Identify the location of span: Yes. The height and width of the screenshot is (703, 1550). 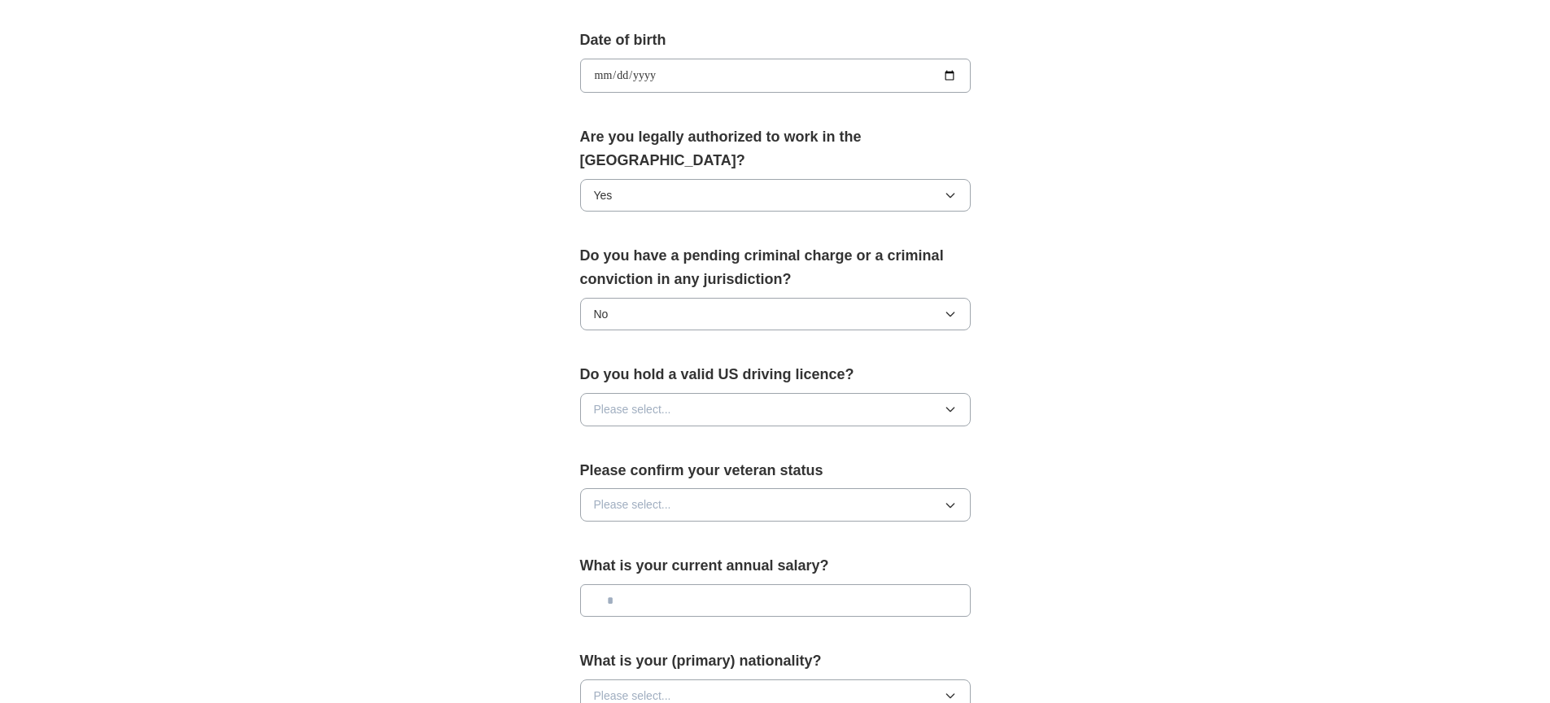
(603, 195).